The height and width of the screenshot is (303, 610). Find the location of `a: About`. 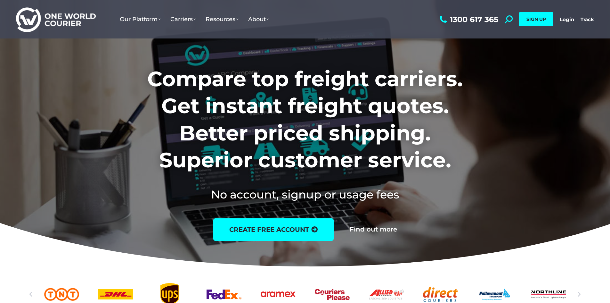

a: About is located at coordinates (259, 19).